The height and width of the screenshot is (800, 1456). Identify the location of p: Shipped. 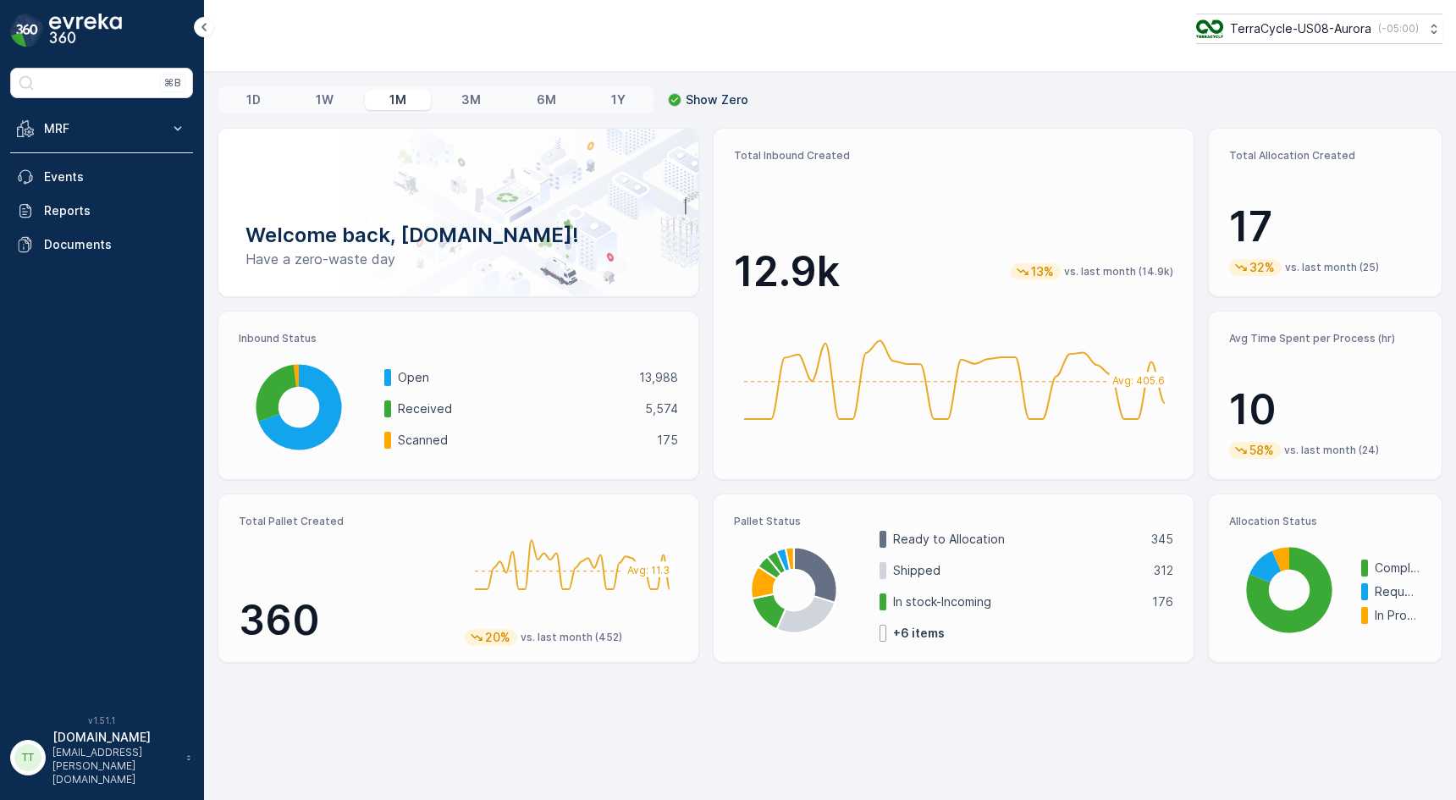
(1018, 571).